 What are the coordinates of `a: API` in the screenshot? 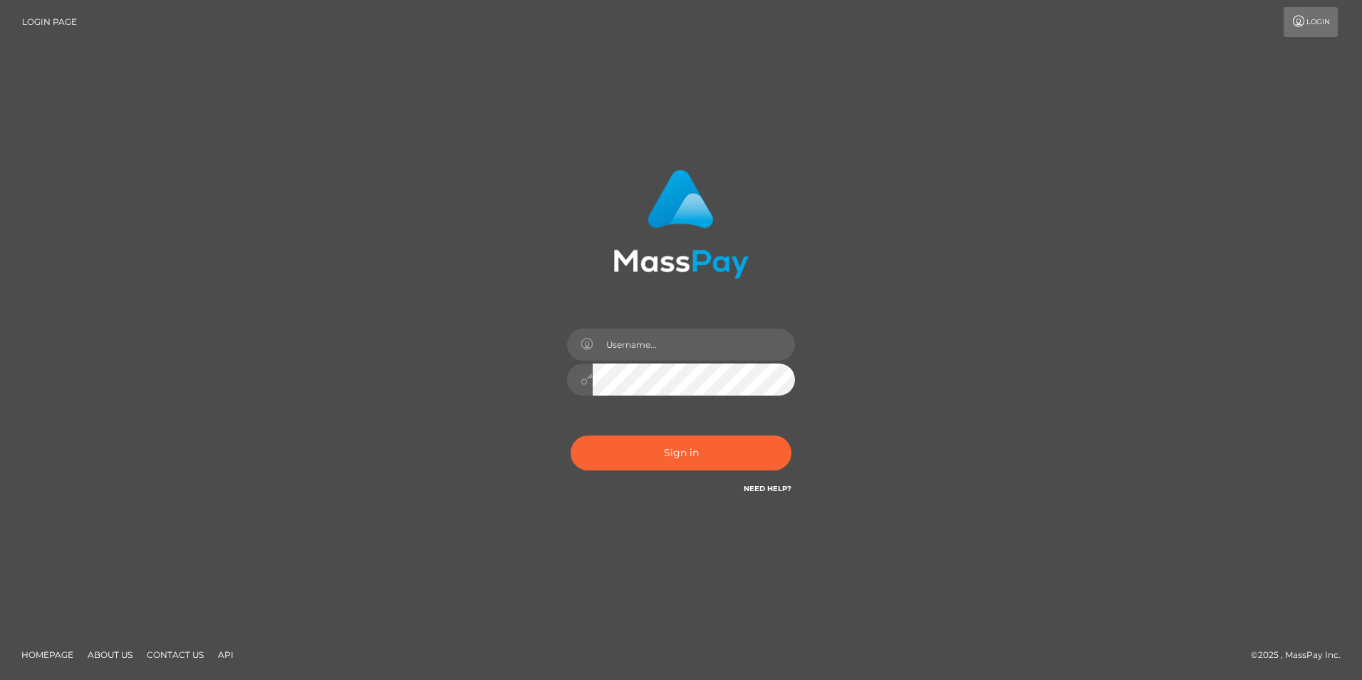 It's located at (226, 654).